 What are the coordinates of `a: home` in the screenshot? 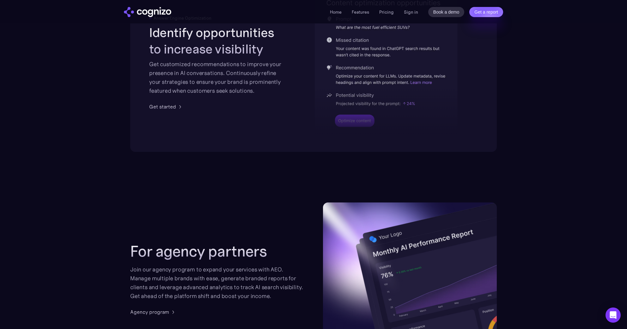 It's located at (148, 12).